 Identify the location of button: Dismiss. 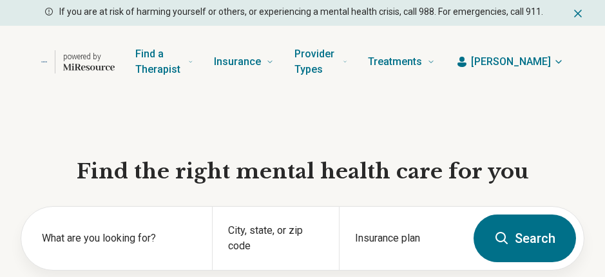
(577, 13).